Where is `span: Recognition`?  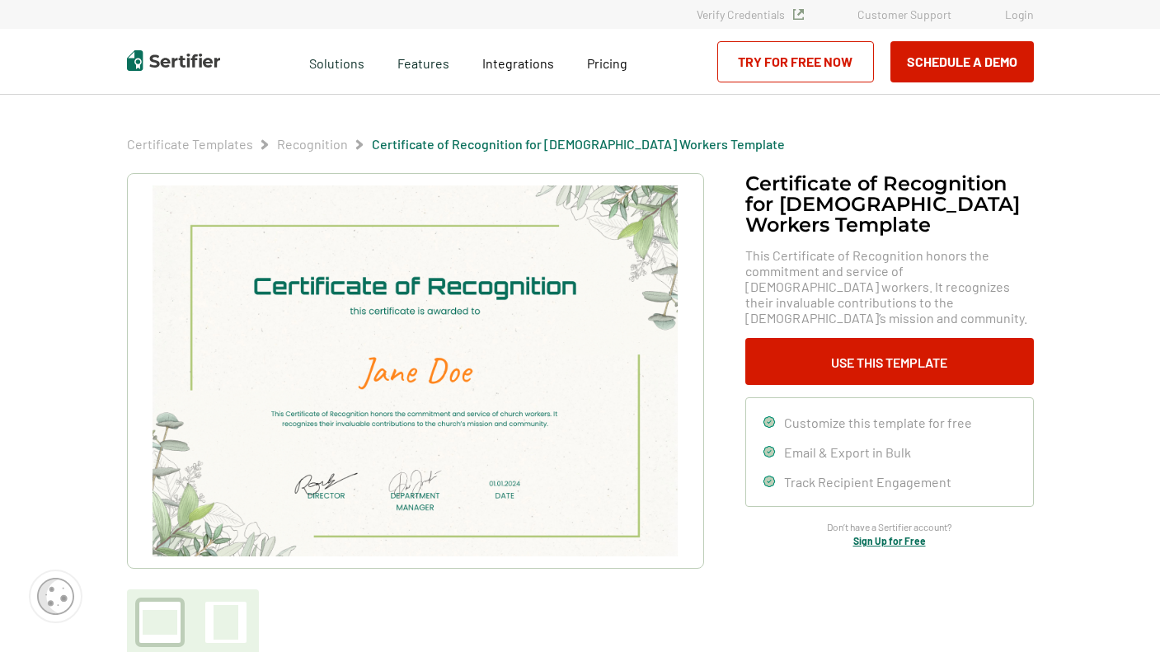
span: Recognition is located at coordinates (312, 144).